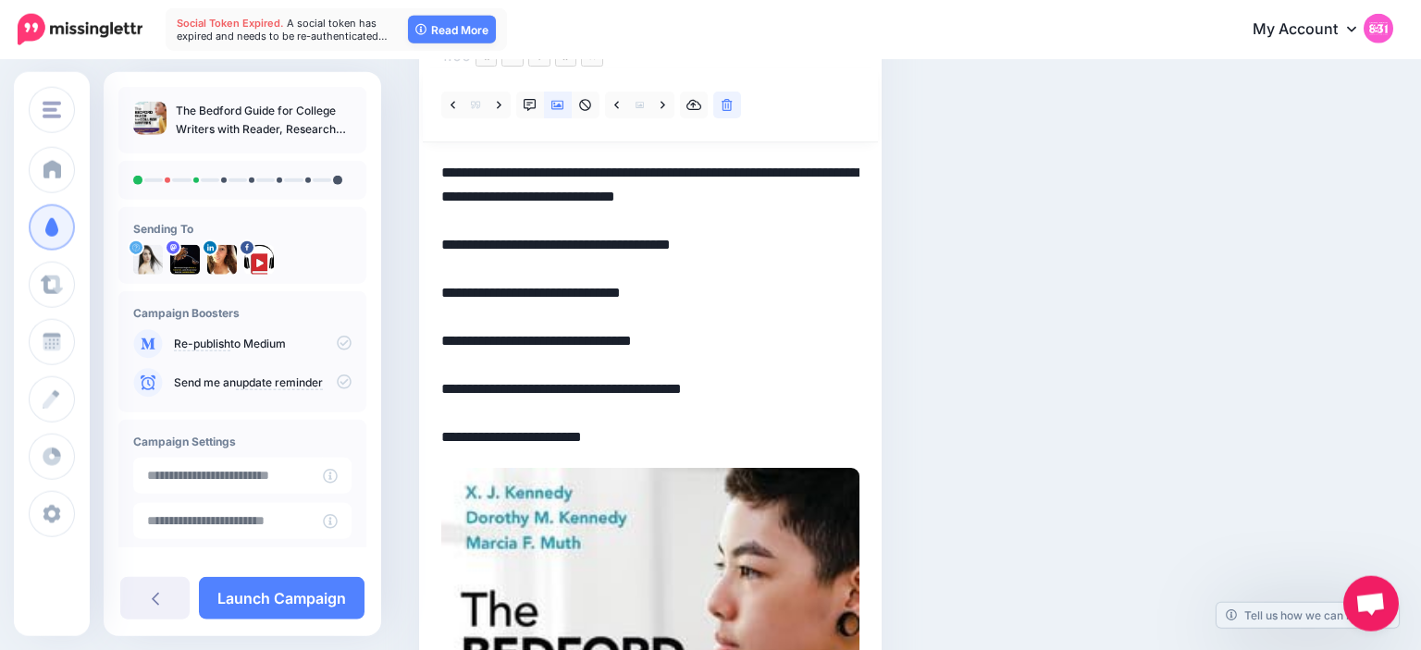  Describe the element at coordinates (263, 383) in the screenshot. I see `p: Send me an` at that location.